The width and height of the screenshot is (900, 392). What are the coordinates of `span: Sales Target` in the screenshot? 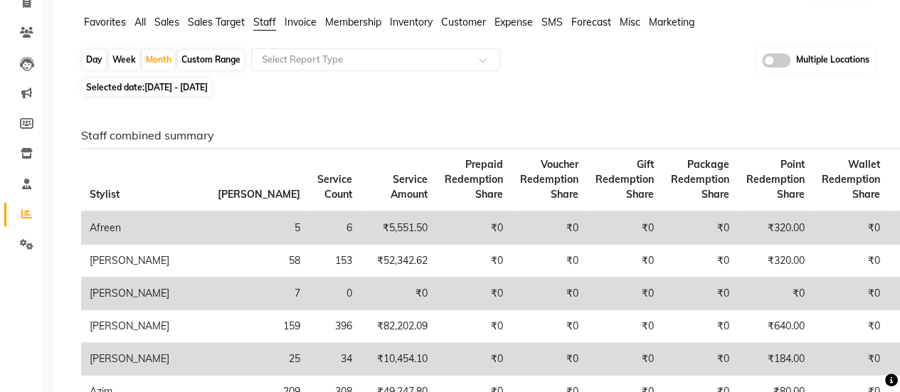 It's located at (216, 22).